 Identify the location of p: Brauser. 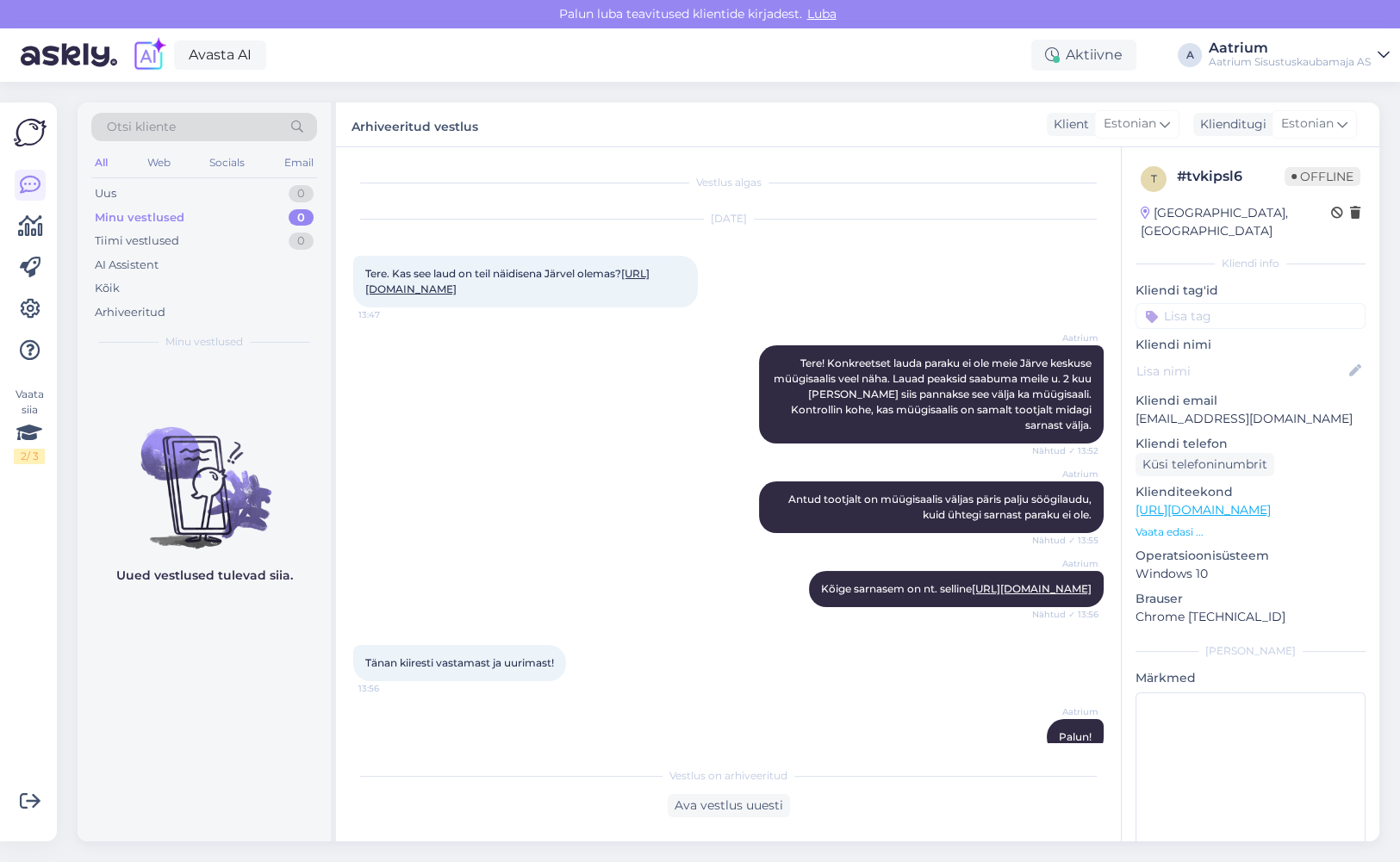
(1250, 599).